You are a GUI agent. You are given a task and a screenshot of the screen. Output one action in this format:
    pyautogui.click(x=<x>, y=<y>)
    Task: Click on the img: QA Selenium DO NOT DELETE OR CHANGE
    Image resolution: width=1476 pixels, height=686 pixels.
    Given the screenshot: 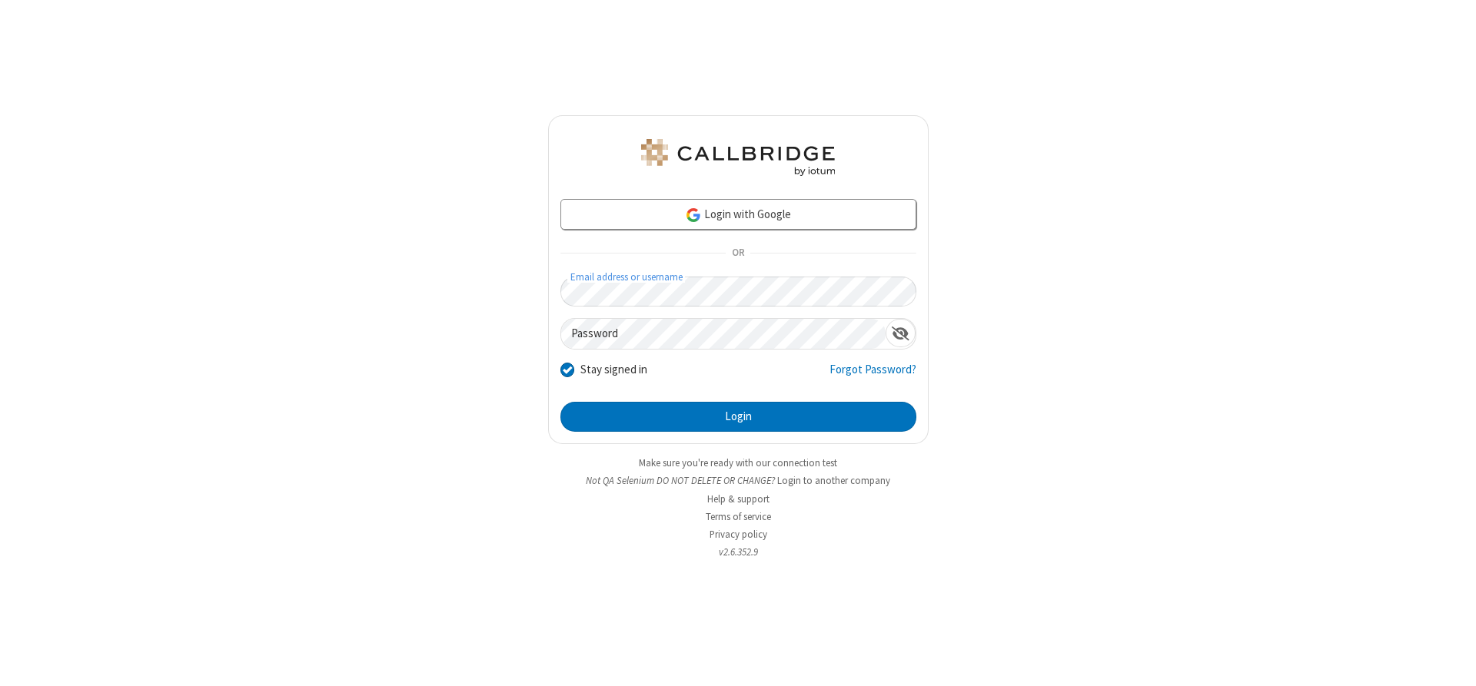 What is the action you would take?
    pyautogui.click(x=738, y=158)
    